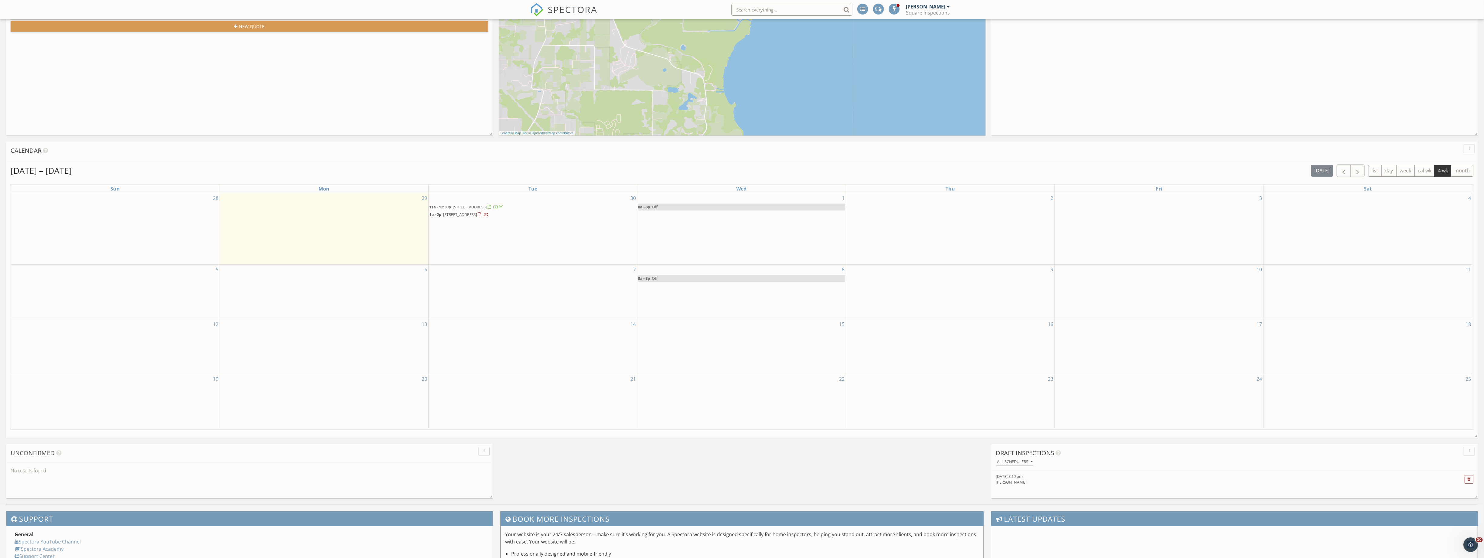  What do you see at coordinates (33, 453) in the screenshot?
I see `span: Unconfirmed` at bounding box center [33, 453].